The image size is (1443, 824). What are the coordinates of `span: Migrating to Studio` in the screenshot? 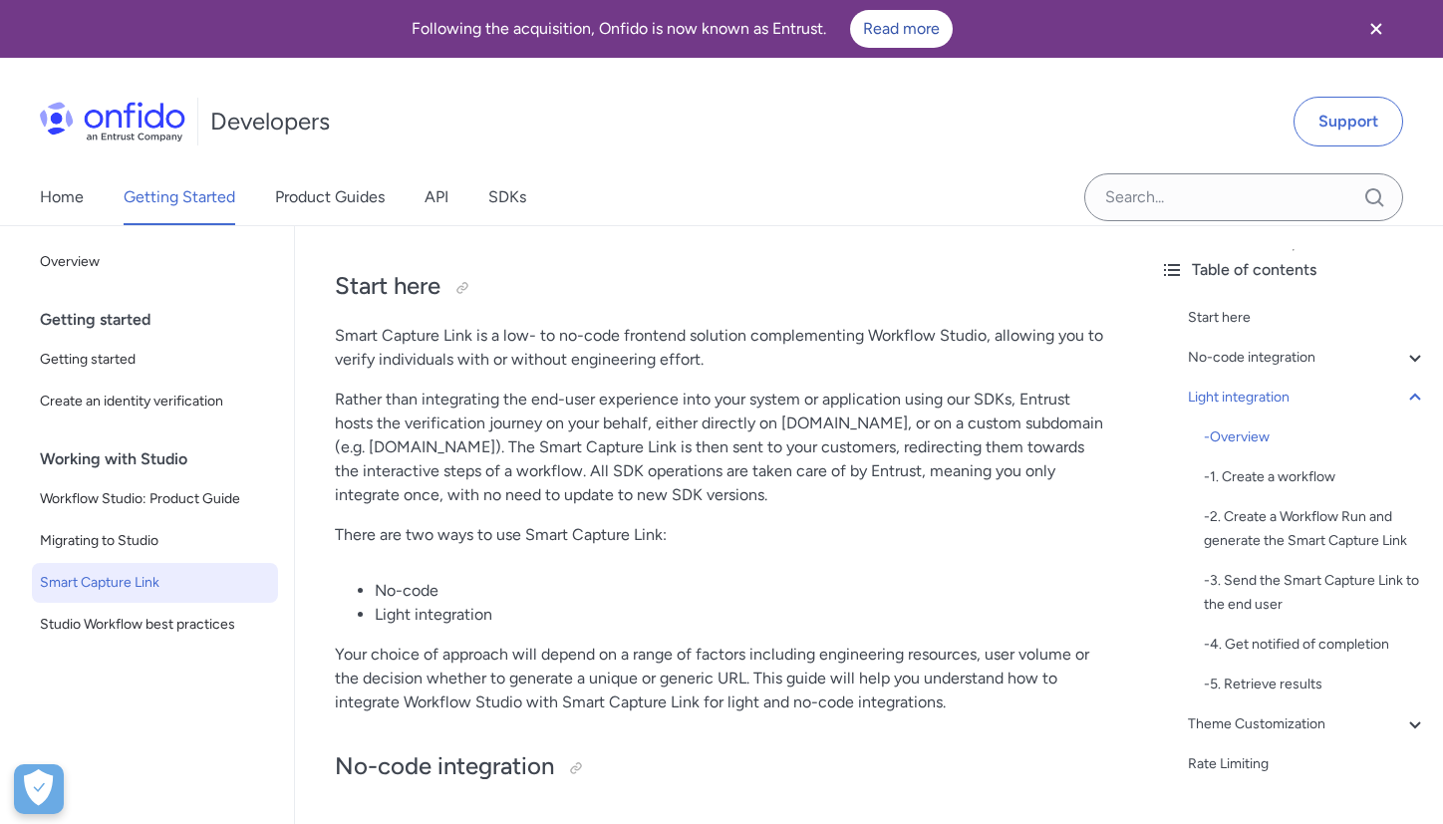 It's located at (154, 541).